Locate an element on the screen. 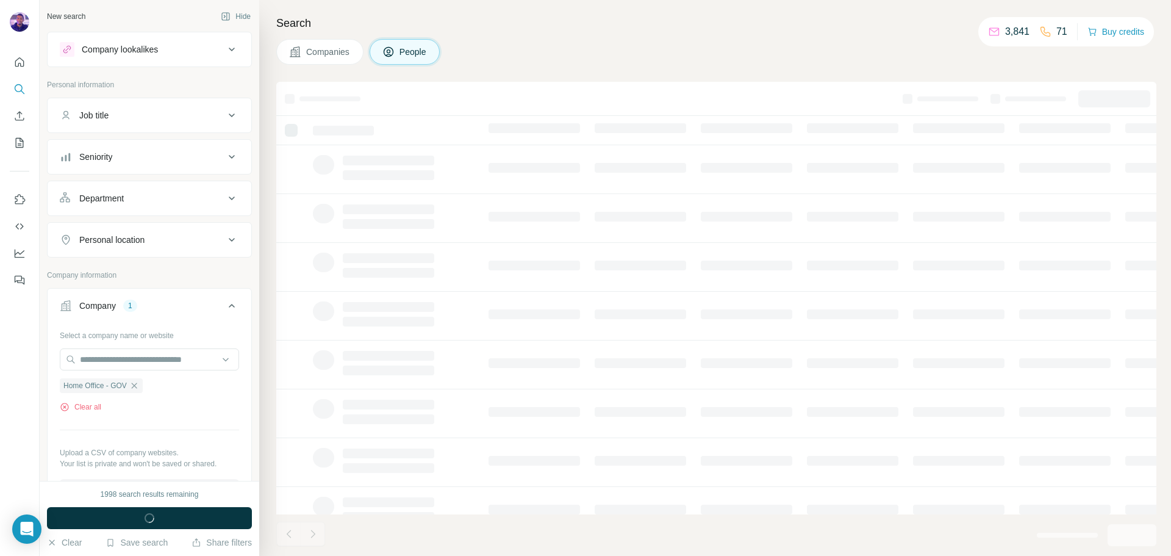 This screenshot has width=1171, height=556. div: Seniority is located at coordinates (96, 157).